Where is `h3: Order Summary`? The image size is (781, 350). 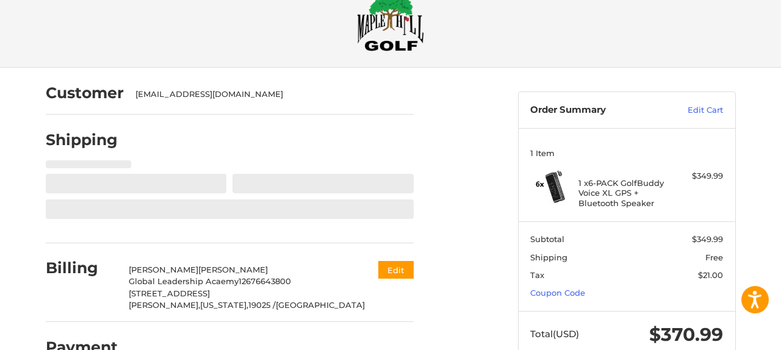 h3: Order Summary is located at coordinates (595, 110).